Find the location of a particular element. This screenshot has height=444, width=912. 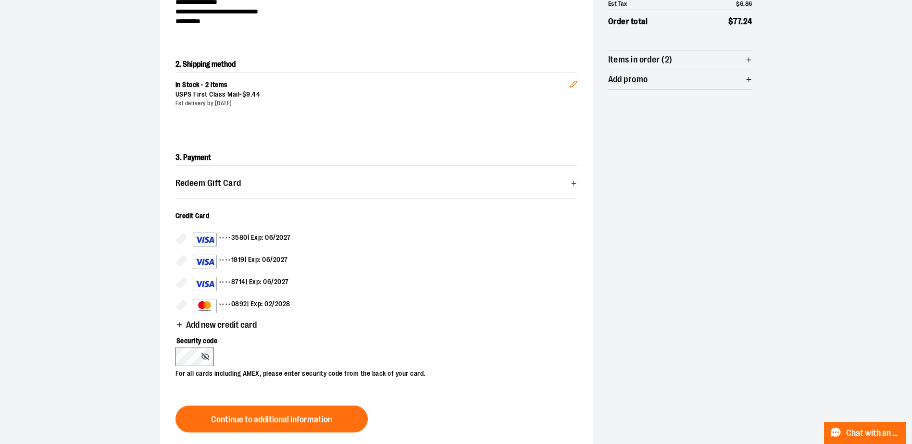

label: Security code is located at coordinates (372, 339).